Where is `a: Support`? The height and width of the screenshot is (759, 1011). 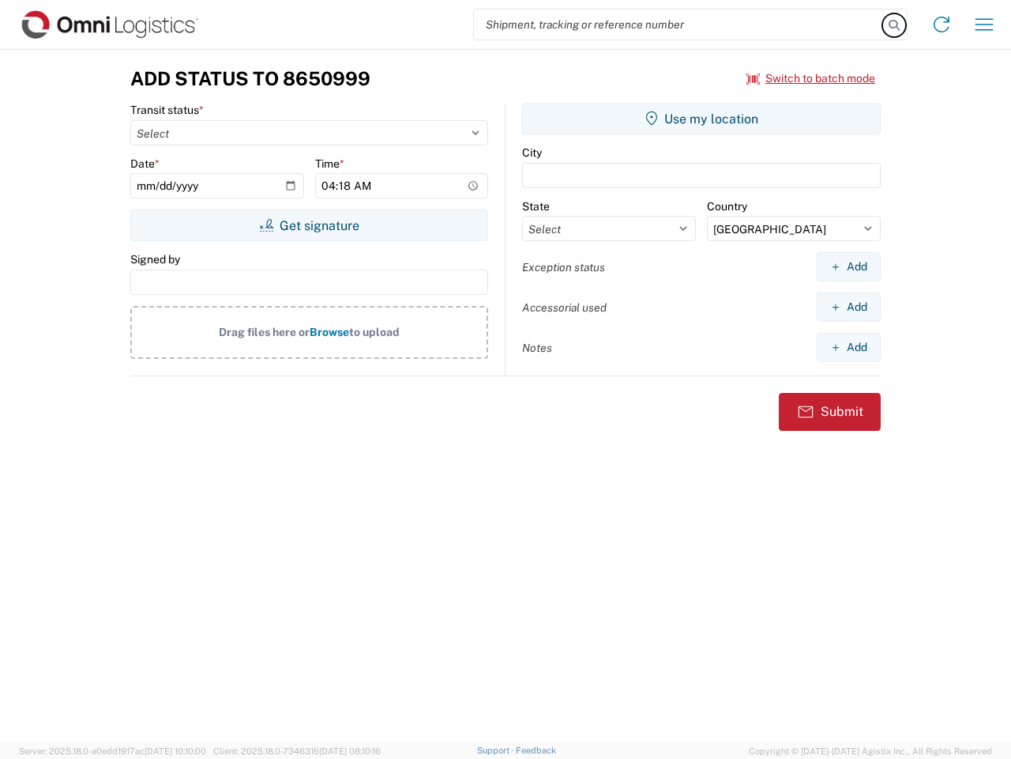
a: Support is located at coordinates (497, 750).